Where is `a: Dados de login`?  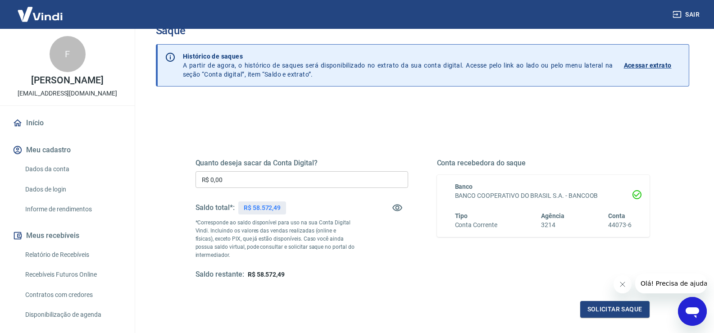
a: Dados de login is located at coordinates (73, 189).